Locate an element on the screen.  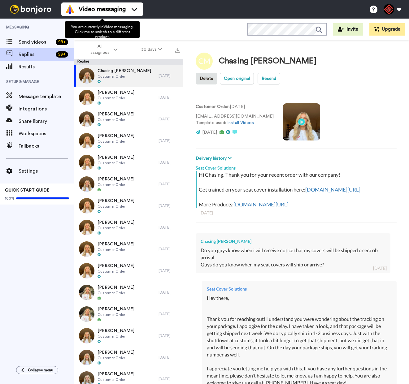
button: Upgrade is located at coordinates (387, 29).